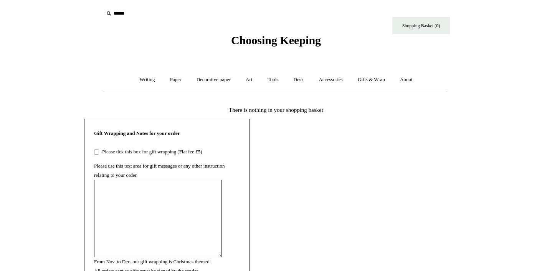 This screenshot has height=271, width=552. I want to click on a: Shopping Basket (0), so click(421, 25).